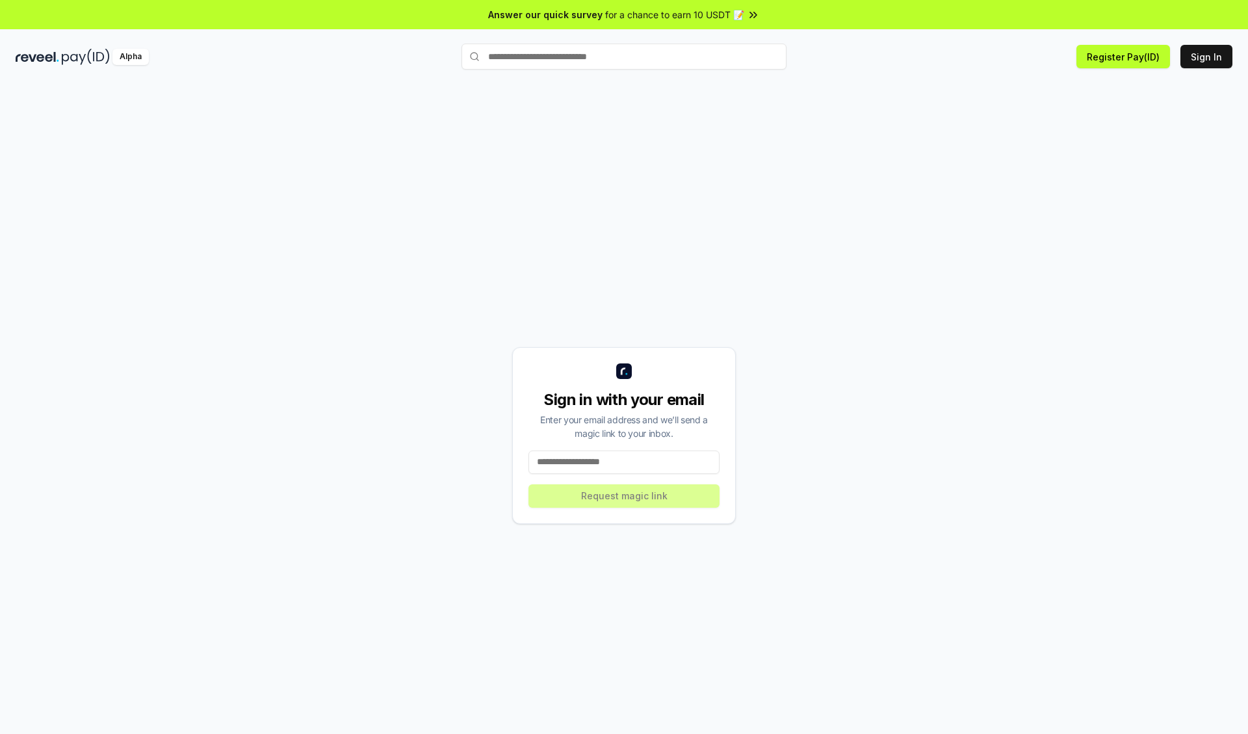  I want to click on img: logo_small, so click(624, 371).